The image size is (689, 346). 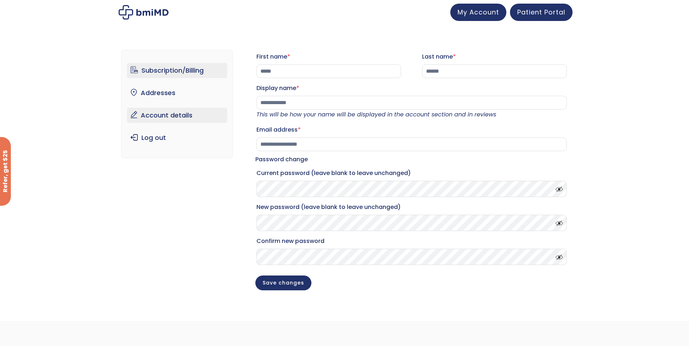 I want to click on a: Addresses, so click(x=177, y=93).